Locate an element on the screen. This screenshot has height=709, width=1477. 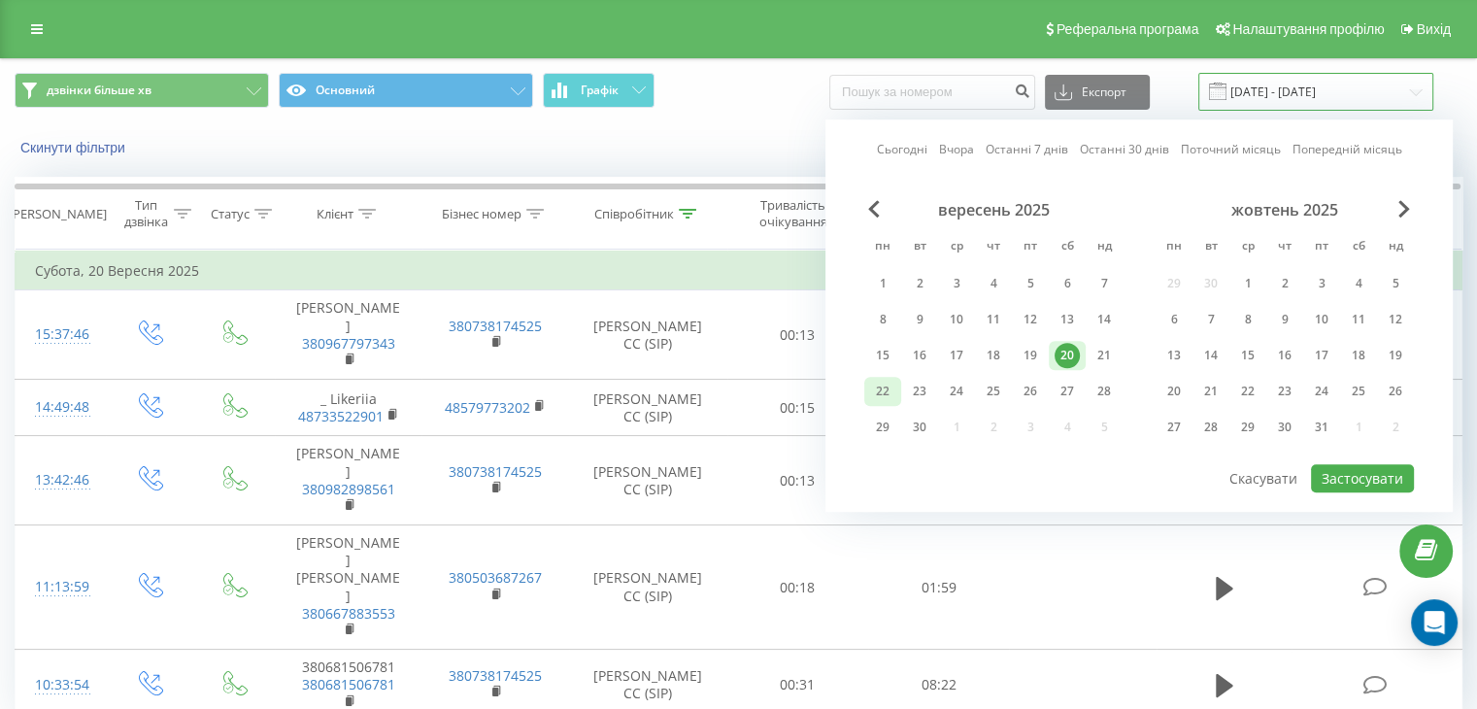
button: дзвінки більше хв is located at coordinates (142, 90).